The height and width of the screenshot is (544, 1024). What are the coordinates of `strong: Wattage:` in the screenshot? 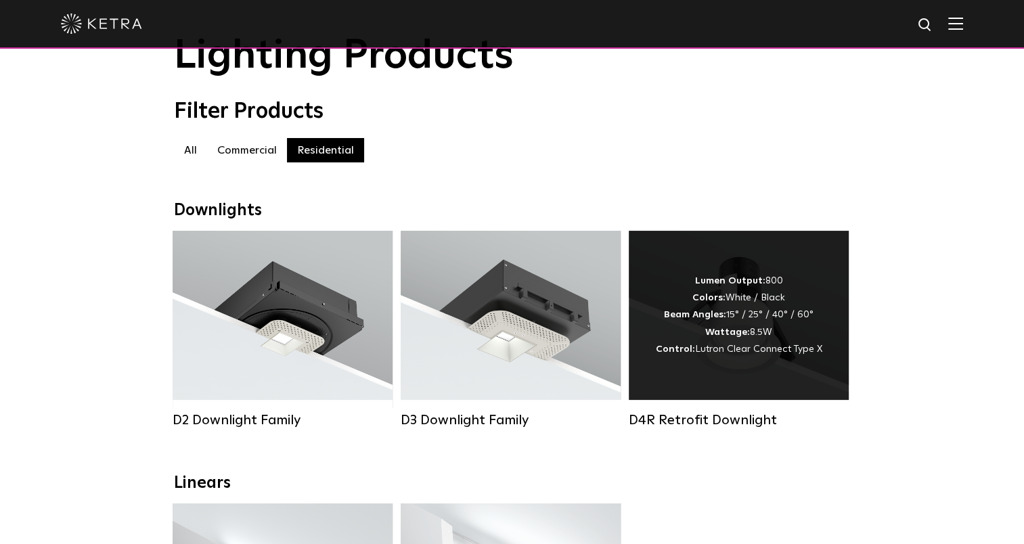 It's located at (728, 332).